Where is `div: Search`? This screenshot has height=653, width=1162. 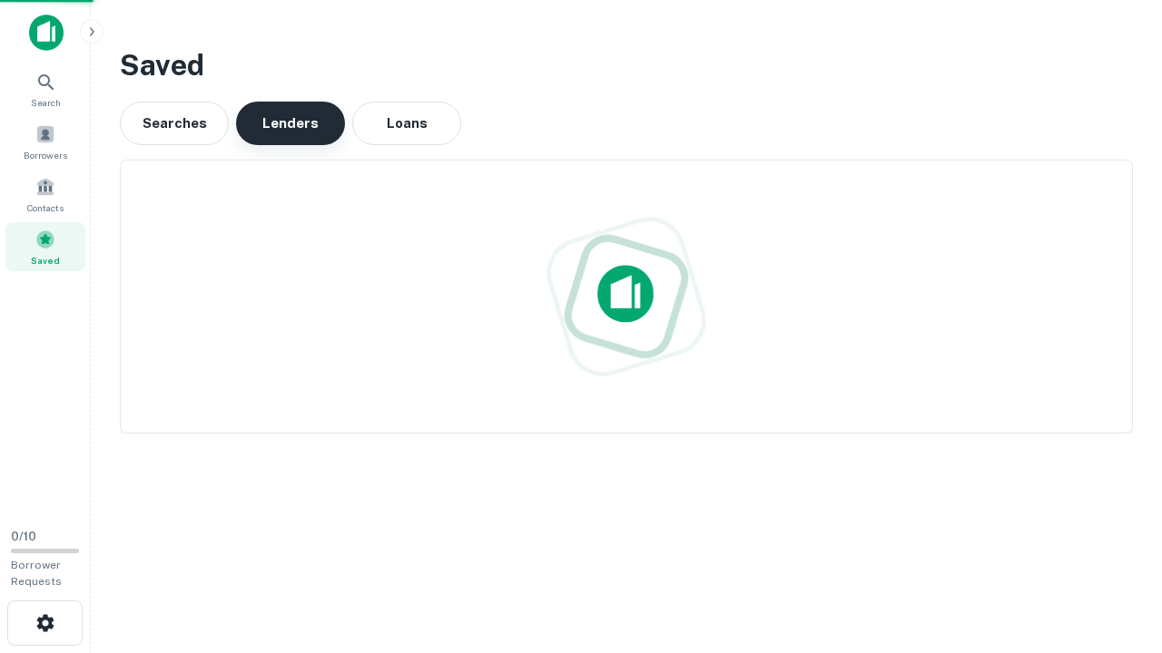 div: Search is located at coordinates (45, 89).